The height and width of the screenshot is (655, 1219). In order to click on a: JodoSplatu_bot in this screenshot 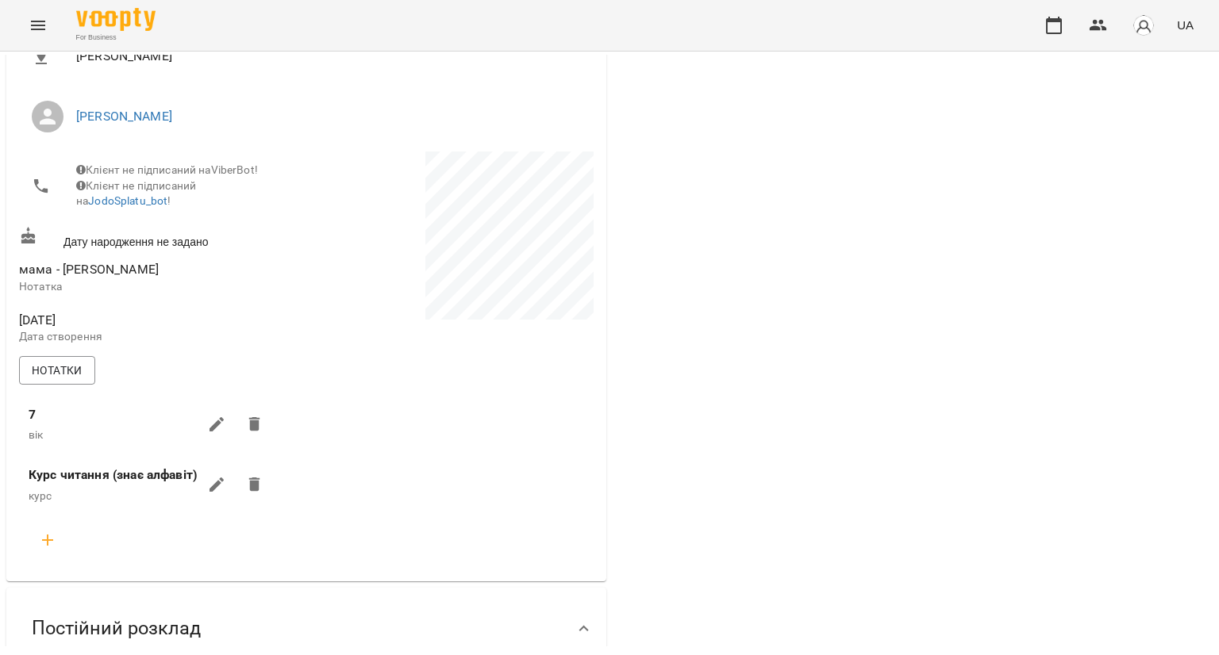, I will do `click(128, 201)`.